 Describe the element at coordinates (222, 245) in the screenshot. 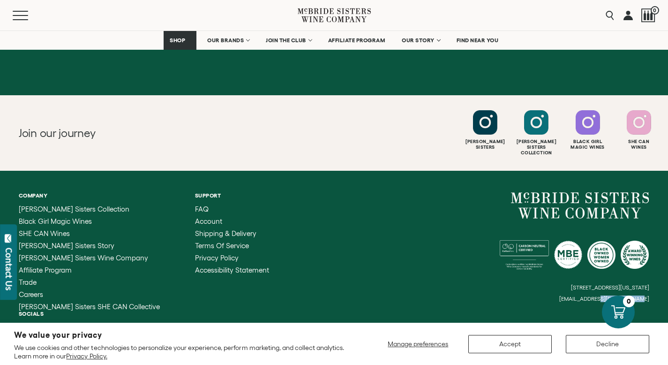

I see `span: Terms of Service` at that location.